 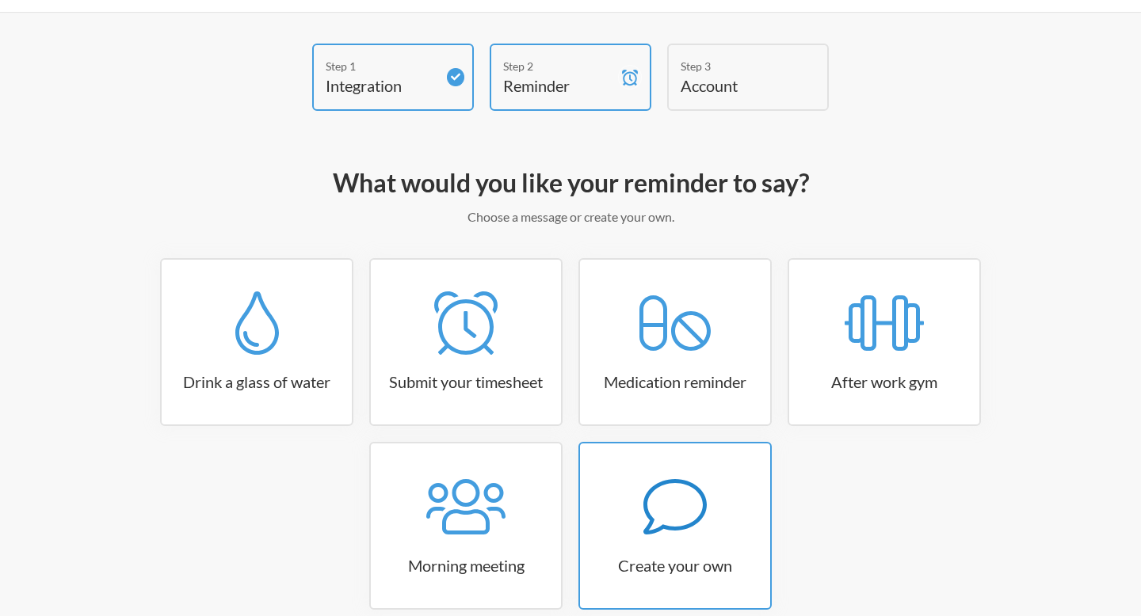 I want to click on h3: After work gym, so click(x=884, y=382).